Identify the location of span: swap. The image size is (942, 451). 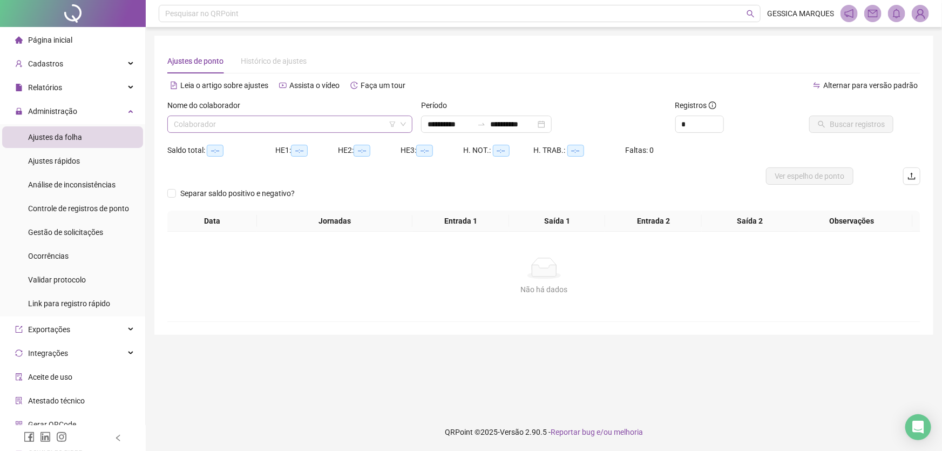
(817, 85).